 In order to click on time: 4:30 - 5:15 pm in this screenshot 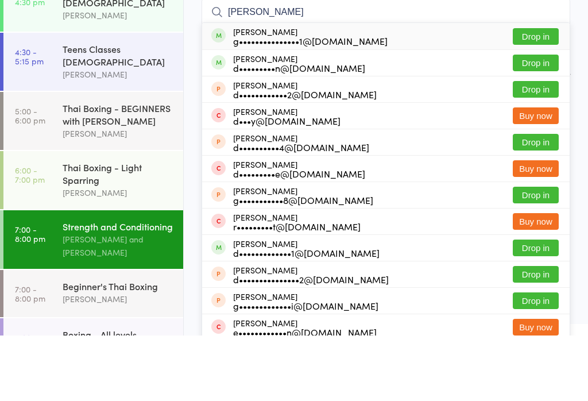, I will do `click(29, 122)`.